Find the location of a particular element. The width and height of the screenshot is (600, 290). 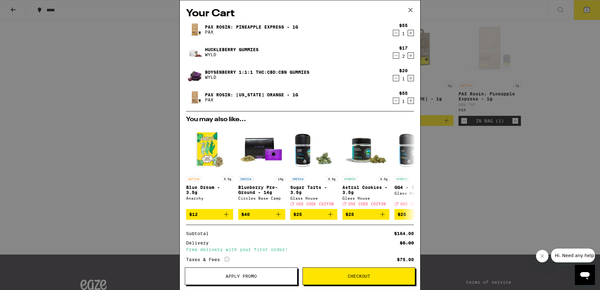

img: PAX Rosin: California Orange - 1g is located at coordinates (195, 97).